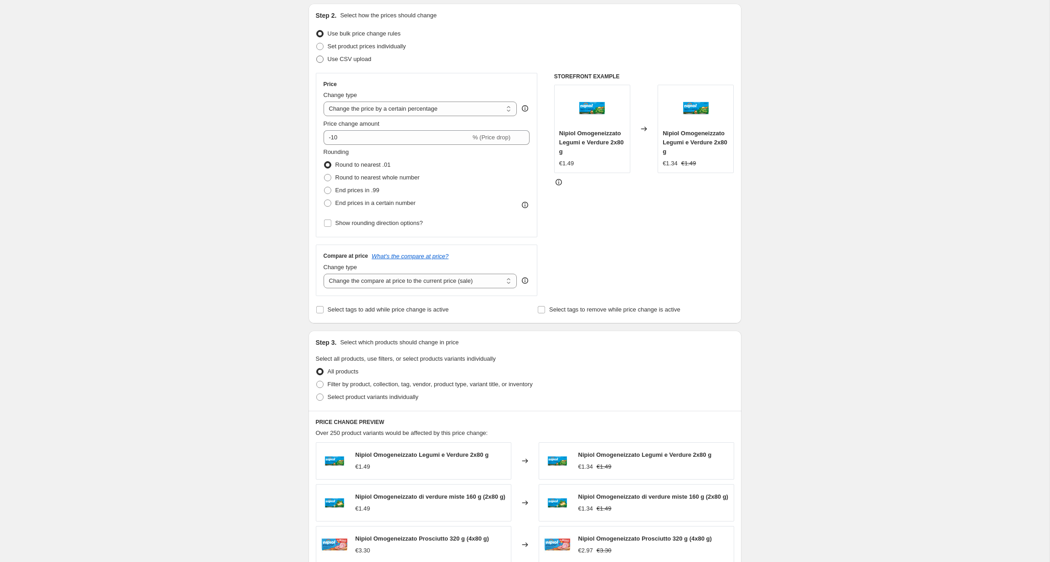 The height and width of the screenshot is (562, 1050). Describe the element at coordinates (399, 343) in the screenshot. I see `p: Select which products should change in price` at that location.